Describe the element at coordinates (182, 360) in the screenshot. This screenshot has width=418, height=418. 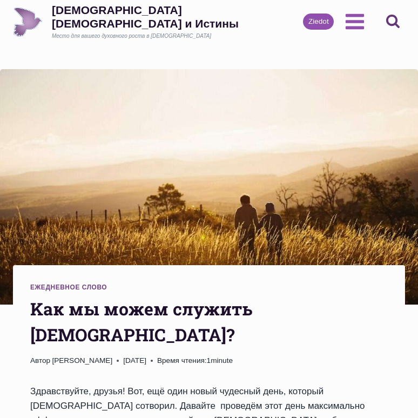
I see `span: Время чтения:` at that location.